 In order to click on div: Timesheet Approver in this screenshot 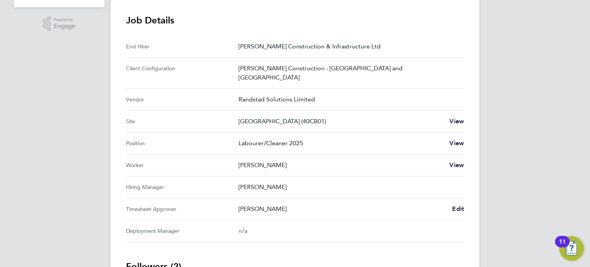, I will do `click(182, 209)`.